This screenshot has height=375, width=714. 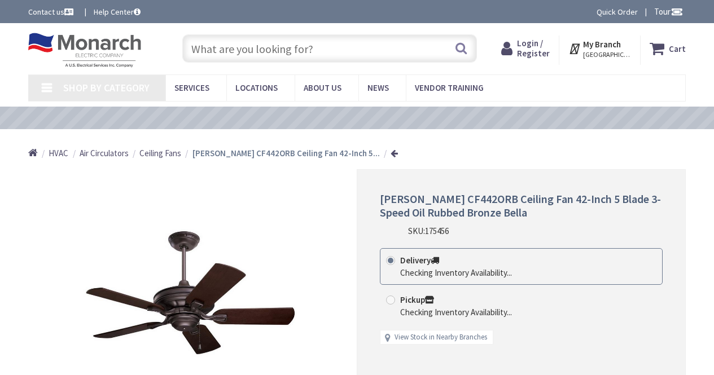 I want to click on strong: My Branch, so click(x=602, y=44).